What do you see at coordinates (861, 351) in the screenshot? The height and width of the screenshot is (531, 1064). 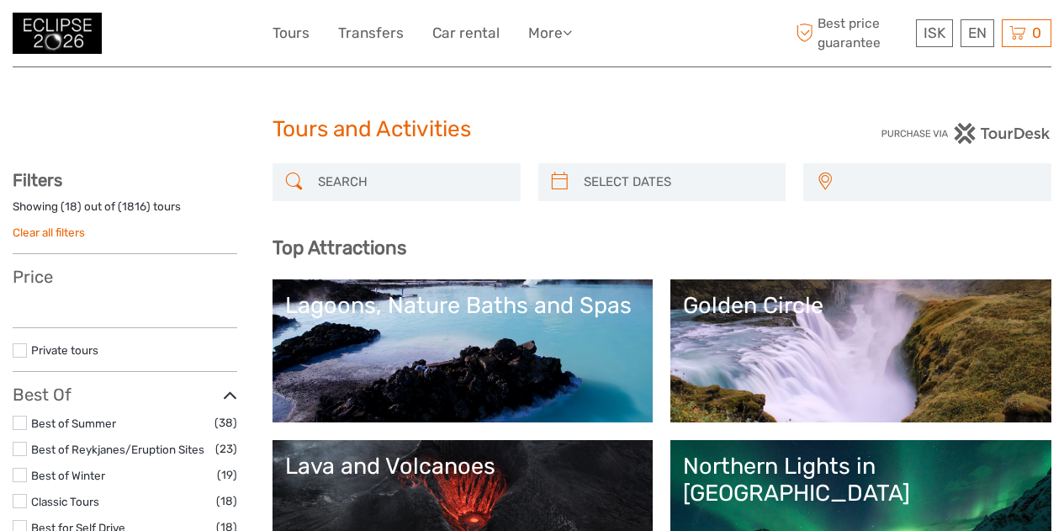 I see `a: Golden Circle` at bounding box center [861, 351].